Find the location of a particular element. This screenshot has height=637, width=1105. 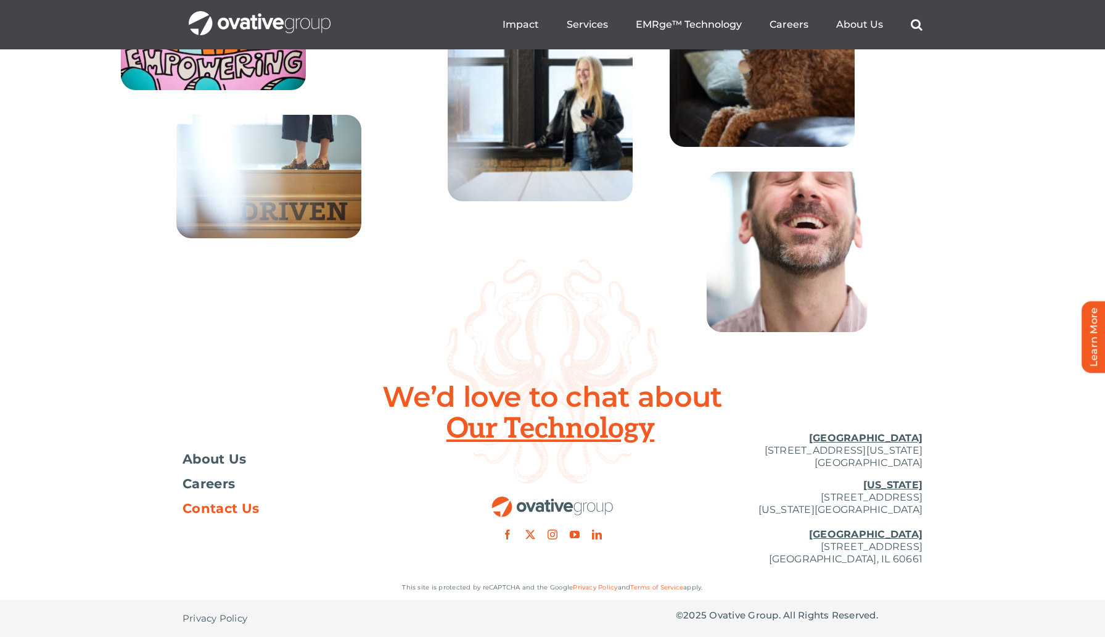

a: Search is located at coordinates (917, 25).